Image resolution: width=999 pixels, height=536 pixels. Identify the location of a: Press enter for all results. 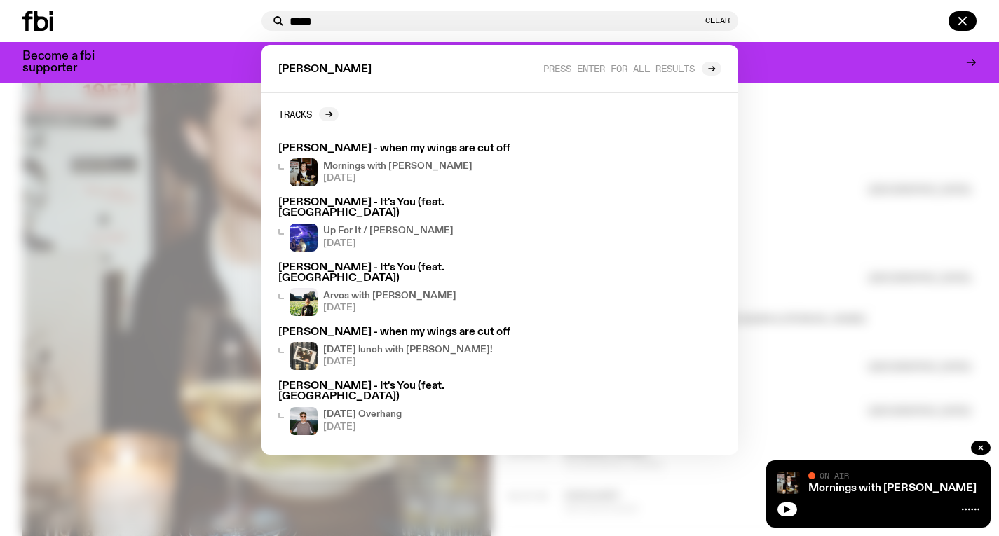
(632, 69).